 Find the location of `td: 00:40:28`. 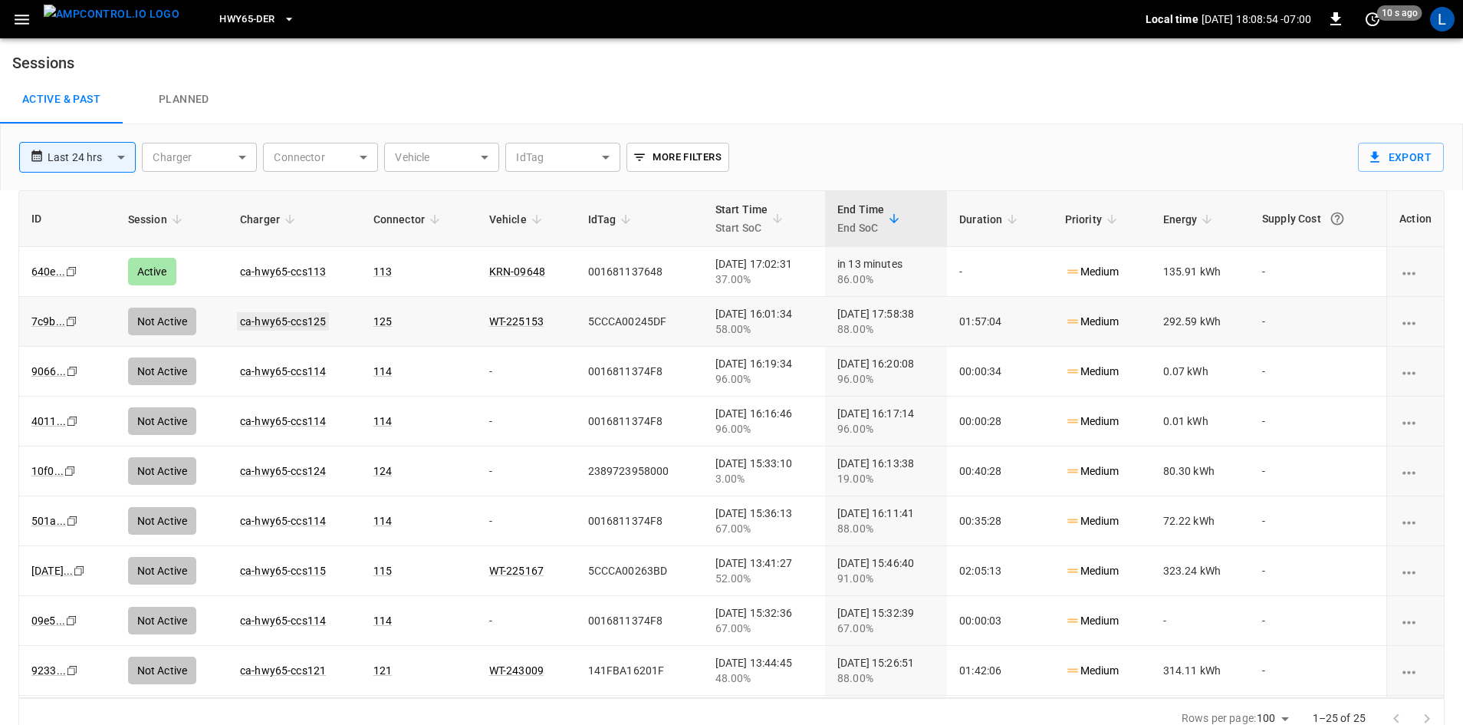

td: 00:40:28 is located at coordinates (1000, 471).